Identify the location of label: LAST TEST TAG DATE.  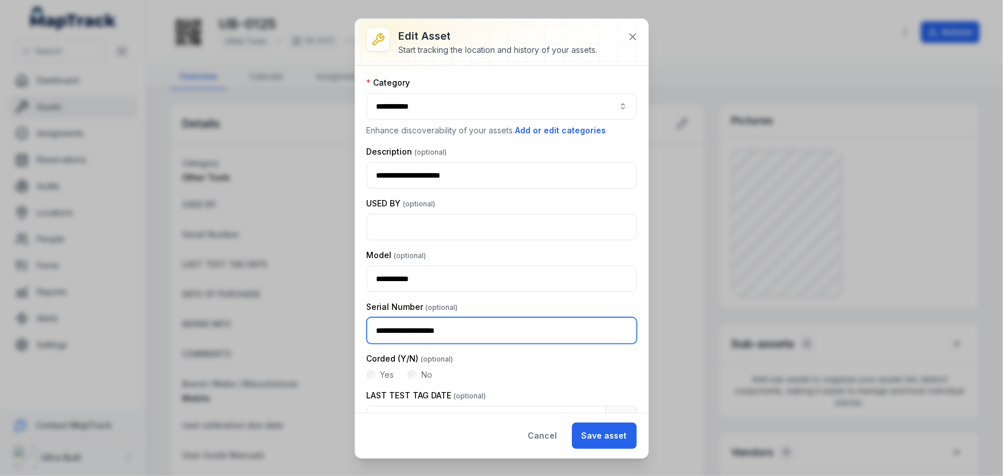
(427, 396).